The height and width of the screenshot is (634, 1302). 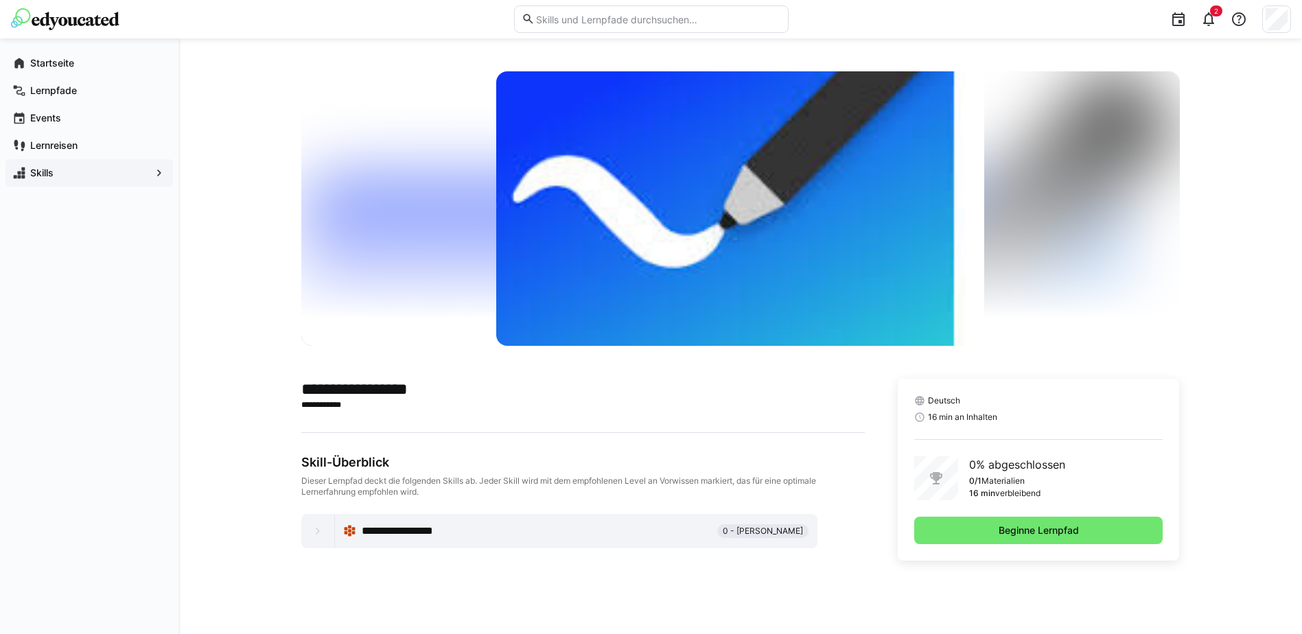 I want to click on span: Deutsch, so click(x=944, y=401).